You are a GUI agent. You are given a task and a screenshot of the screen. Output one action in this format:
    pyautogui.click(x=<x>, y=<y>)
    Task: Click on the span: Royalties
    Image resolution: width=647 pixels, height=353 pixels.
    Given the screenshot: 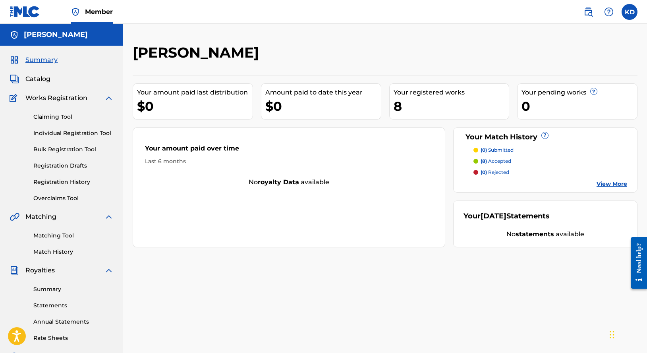 What is the action you would take?
    pyautogui.click(x=40, y=270)
    